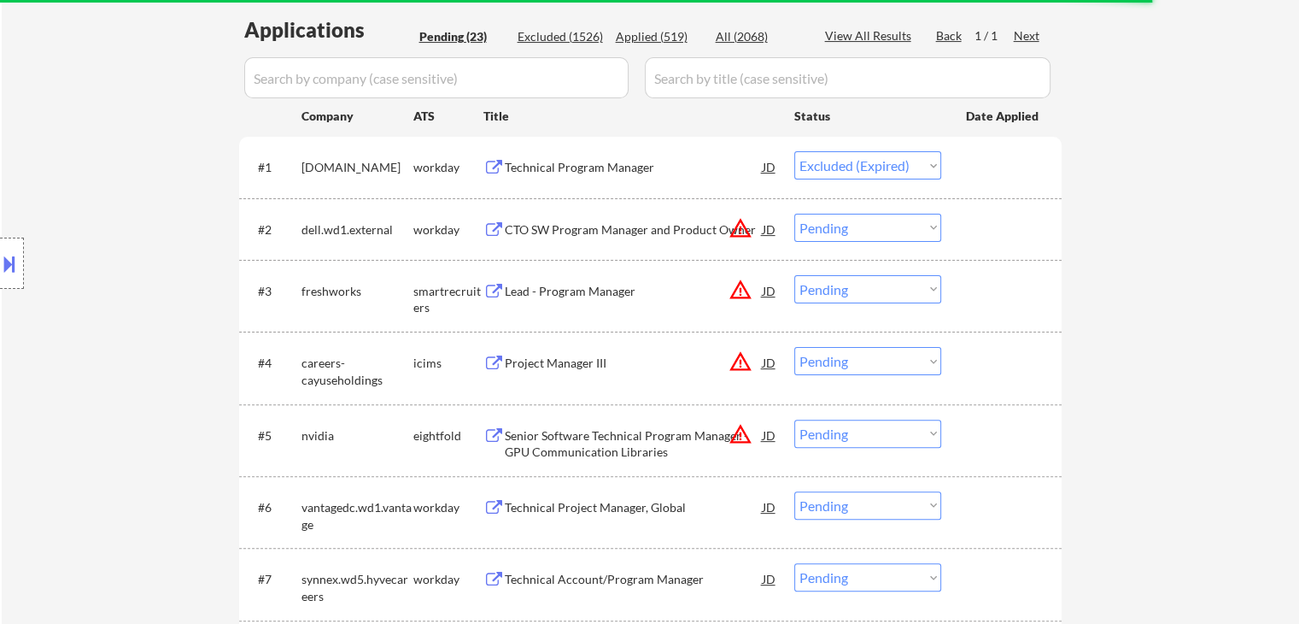  Describe the element at coordinates (1004, 116) in the screenshot. I see `div: Date Applied` at that location.